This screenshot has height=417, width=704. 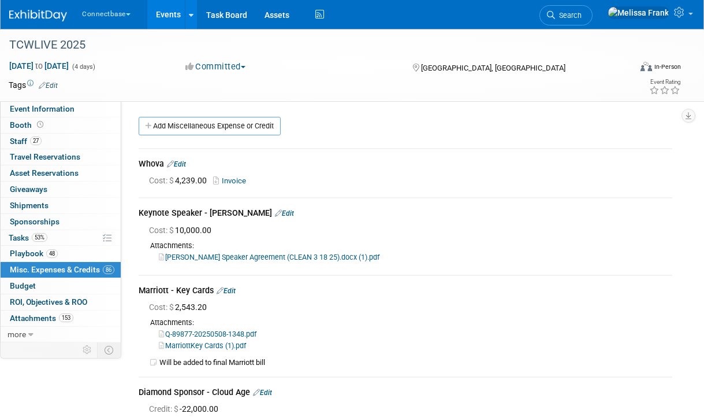 What do you see at coordinates (216, 66) in the screenshot?
I see `button: Committed` at bounding box center [216, 66].